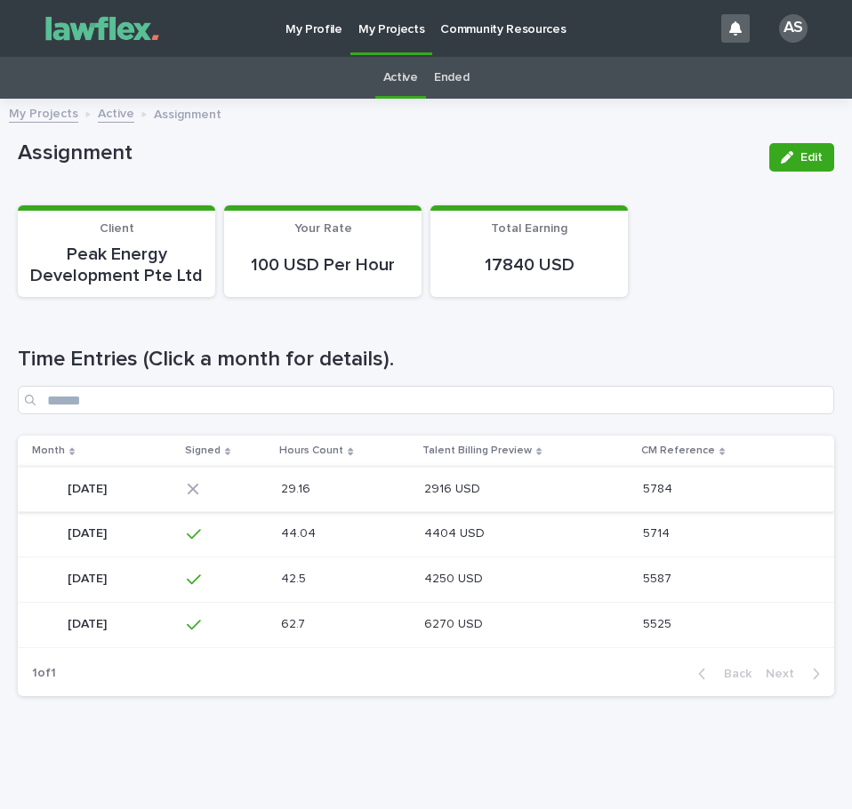 The width and height of the screenshot is (852, 809). Describe the element at coordinates (300, 532) in the screenshot. I see `p: 44.04` at that location.